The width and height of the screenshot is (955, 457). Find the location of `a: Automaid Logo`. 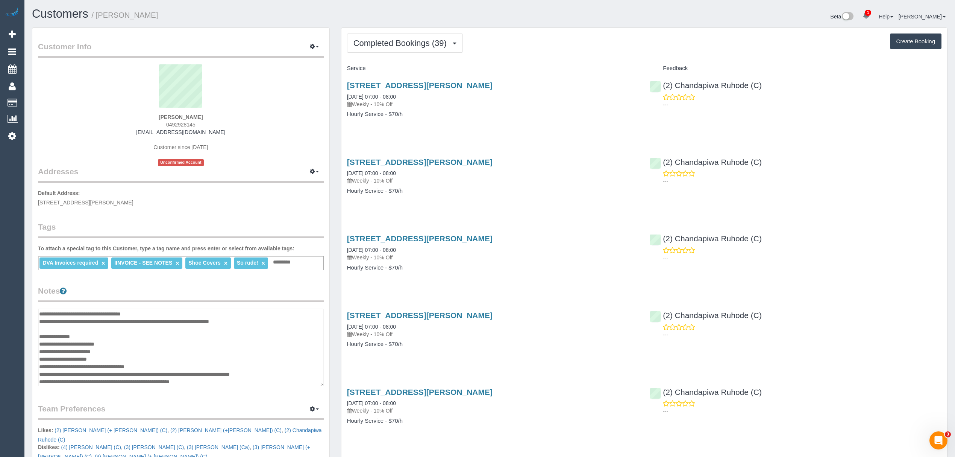

a: Automaid Logo is located at coordinates (12, 13).